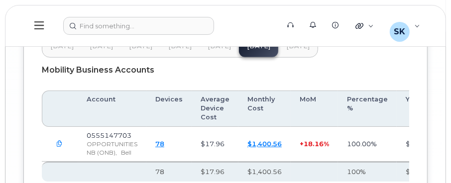  Describe the element at coordinates (215, 172) in the screenshot. I see `th: $17.96` at that location.